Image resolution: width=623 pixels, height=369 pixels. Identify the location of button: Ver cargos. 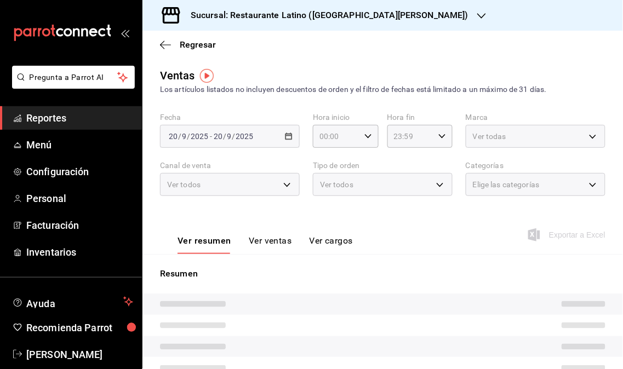
(332, 245).